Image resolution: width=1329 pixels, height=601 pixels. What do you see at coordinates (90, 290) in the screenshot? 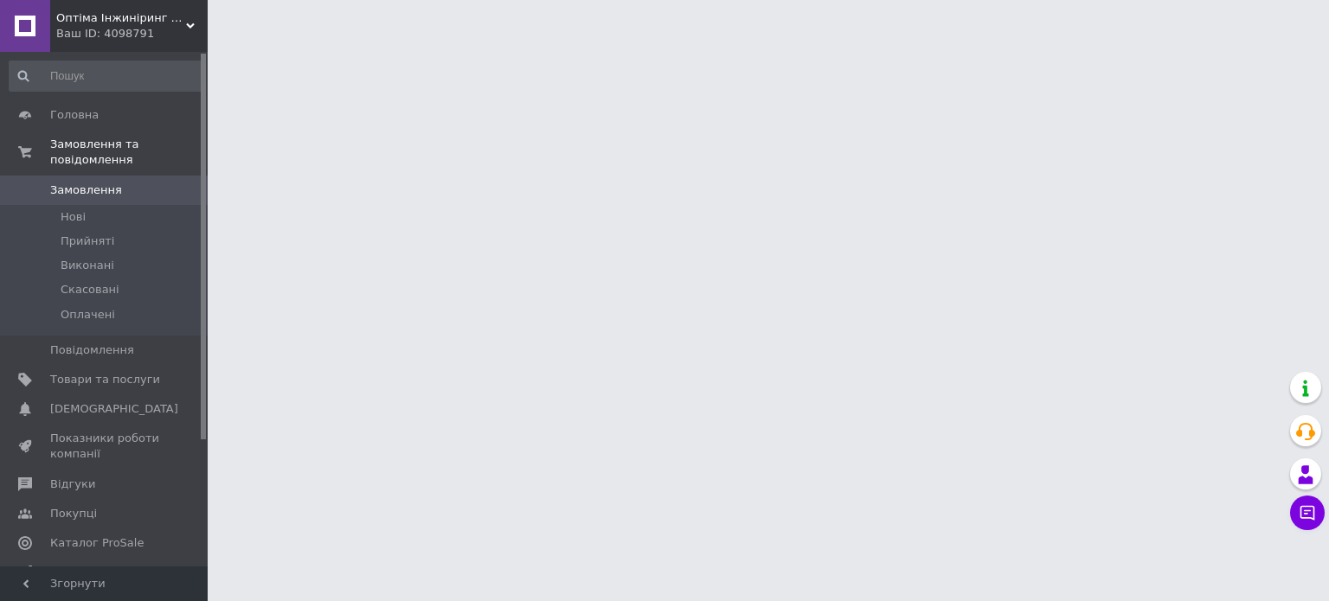
I see `span: Скасовані` at bounding box center [90, 290].